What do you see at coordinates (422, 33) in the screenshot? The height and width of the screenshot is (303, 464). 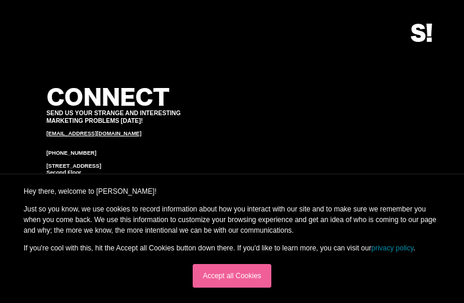 I see `img: This is an image of the white S! logo` at bounding box center [422, 33].